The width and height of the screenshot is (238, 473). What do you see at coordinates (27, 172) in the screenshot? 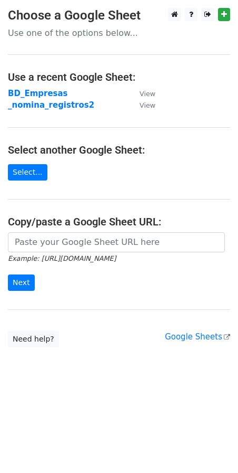
I see `a: Select...` at bounding box center [27, 172].